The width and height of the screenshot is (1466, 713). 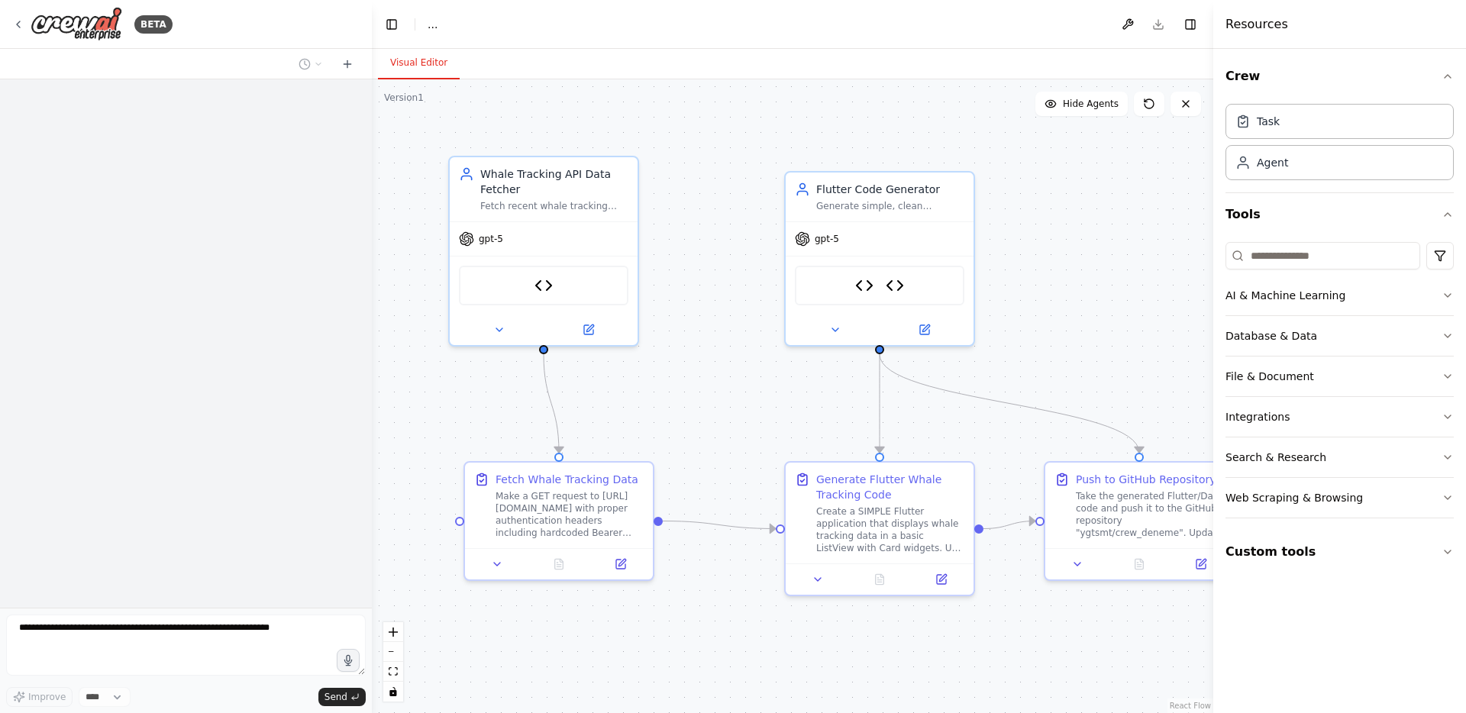 What do you see at coordinates (1257, 24) in the screenshot?
I see `h4: Resources` at bounding box center [1257, 24].